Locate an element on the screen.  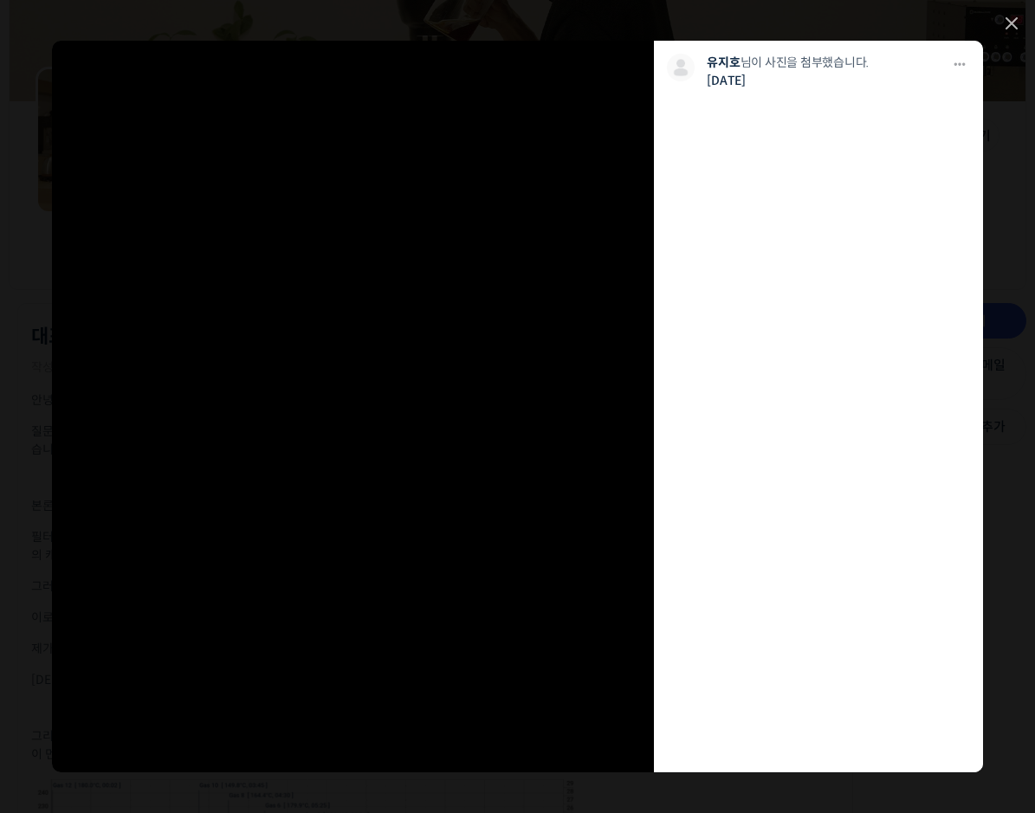
span: 홈 is located at coordinates (60, 582).